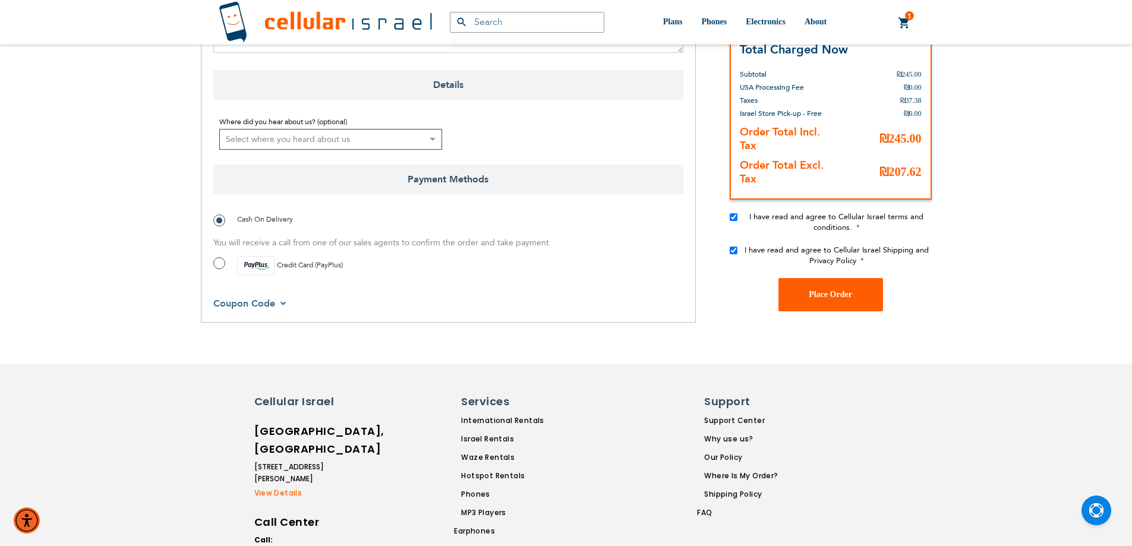 Image resolution: width=1132 pixels, height=546 pixels. What do you see at coordinates (904, 23) in the screenshot?
I see `a: 1` at bounding box center [904, 23].